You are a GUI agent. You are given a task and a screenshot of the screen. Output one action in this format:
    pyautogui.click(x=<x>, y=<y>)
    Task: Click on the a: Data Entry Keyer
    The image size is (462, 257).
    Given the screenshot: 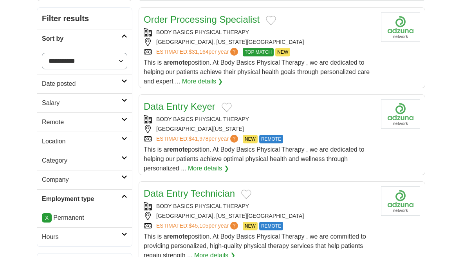 What is the action you would take?
    pyautogui.click(x=179, y=106)
    